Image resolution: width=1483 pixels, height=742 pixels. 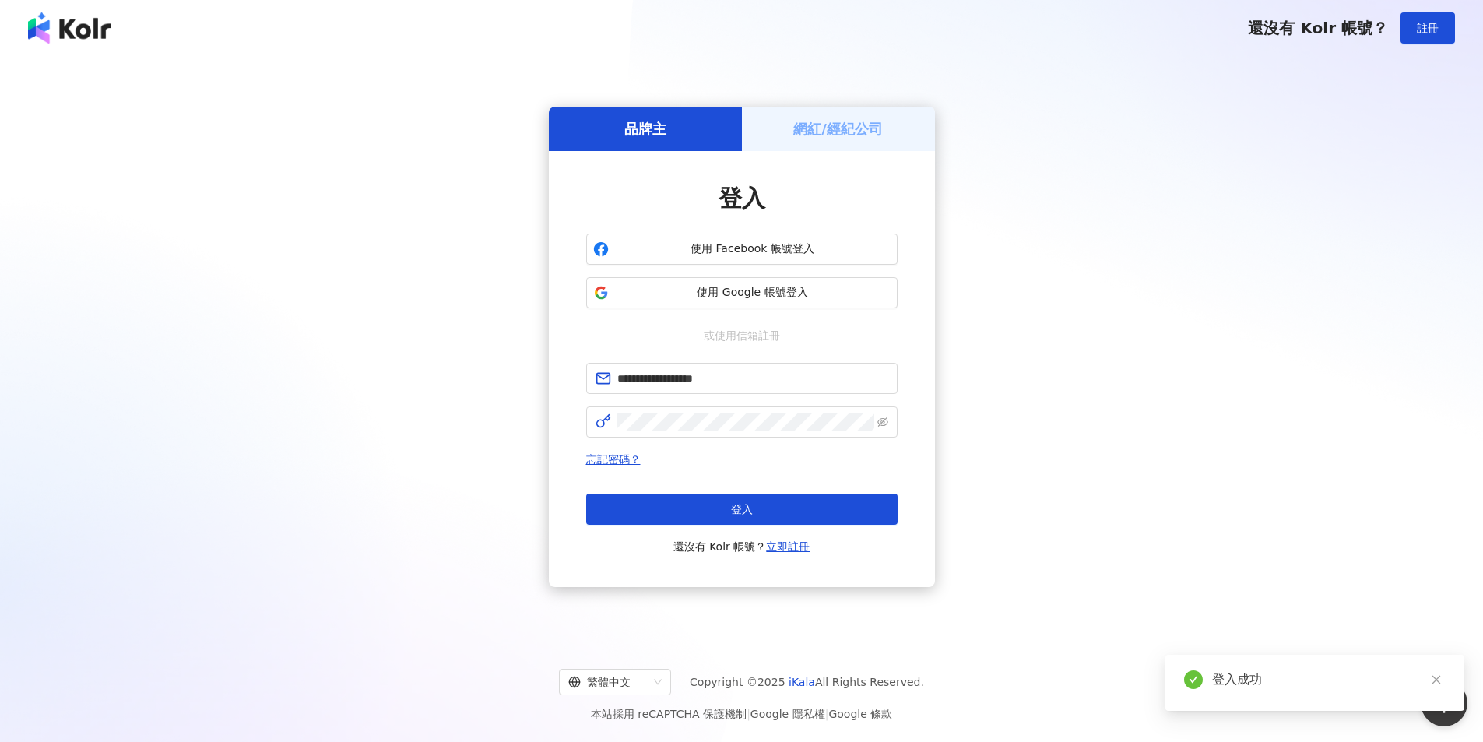 I want to click on button: 使用 Google 帳號登入, so click(x=742, y=293).